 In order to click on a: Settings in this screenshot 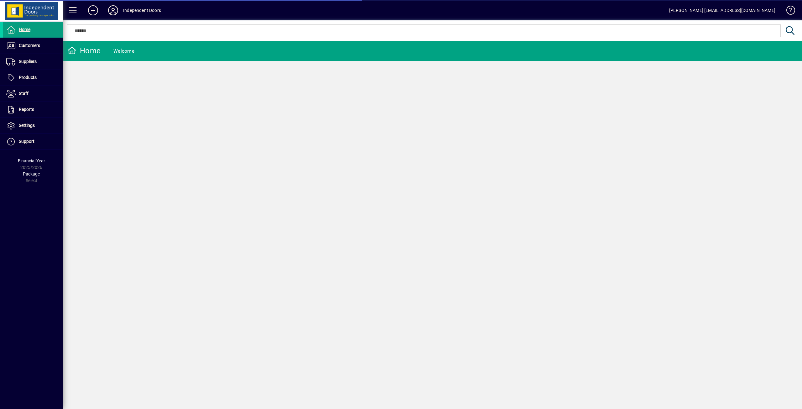, I will do `click(33, 126)`.